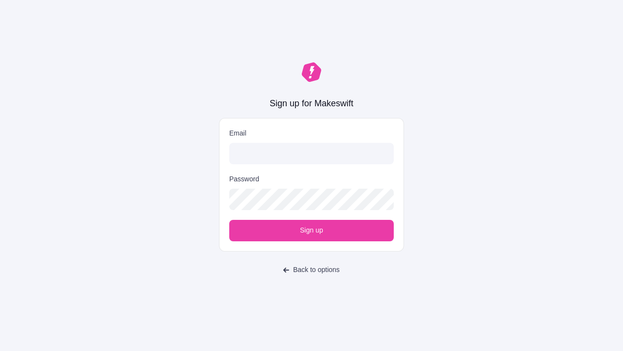  I want to click on p: Password, so click(244, 179).